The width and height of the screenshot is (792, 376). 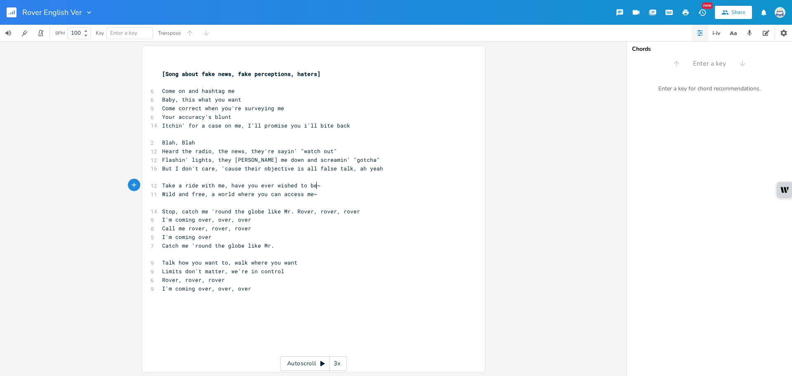 I want to click on span: Come correct when you're surveying me, so click(x=223, y=108).